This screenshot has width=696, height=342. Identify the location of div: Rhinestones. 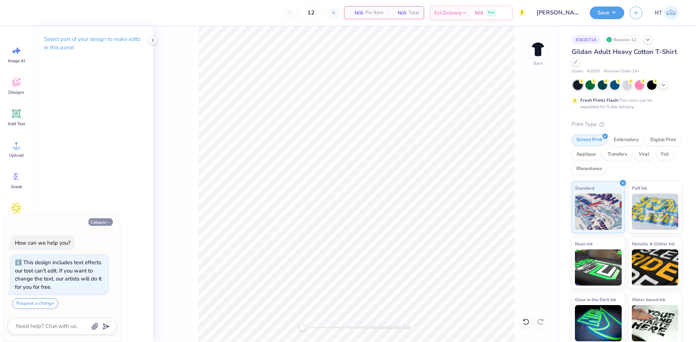
(589, 169).